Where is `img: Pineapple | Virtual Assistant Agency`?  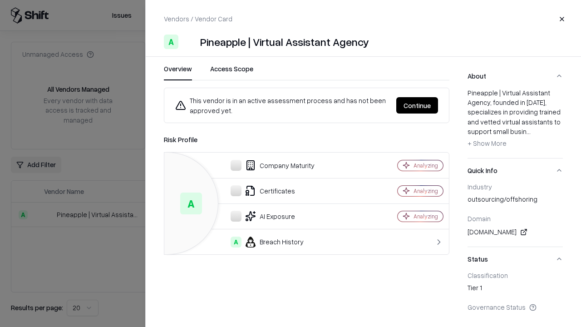 img: Pineapple | Virtual Assistant Agency is located at coordinates (189, 42).